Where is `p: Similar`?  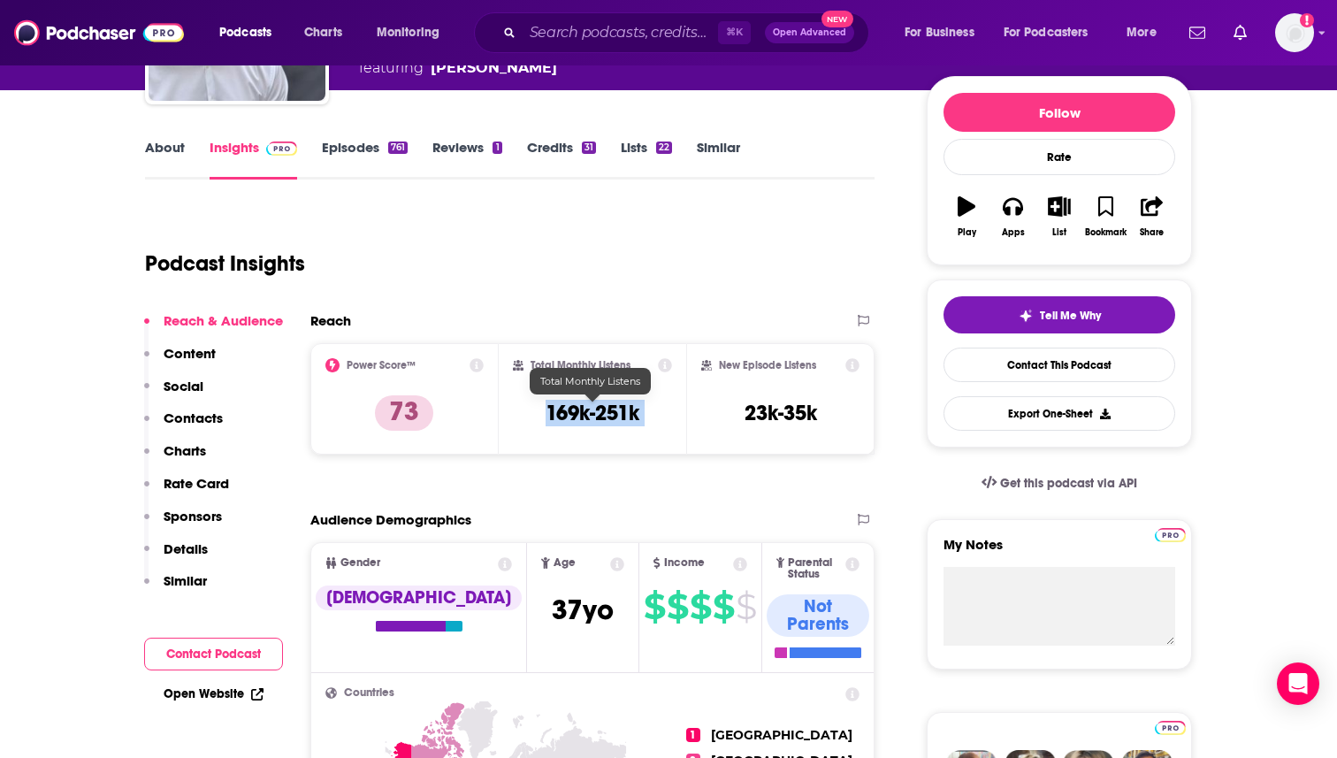 p: Similar is located at coordinates (185, 580).